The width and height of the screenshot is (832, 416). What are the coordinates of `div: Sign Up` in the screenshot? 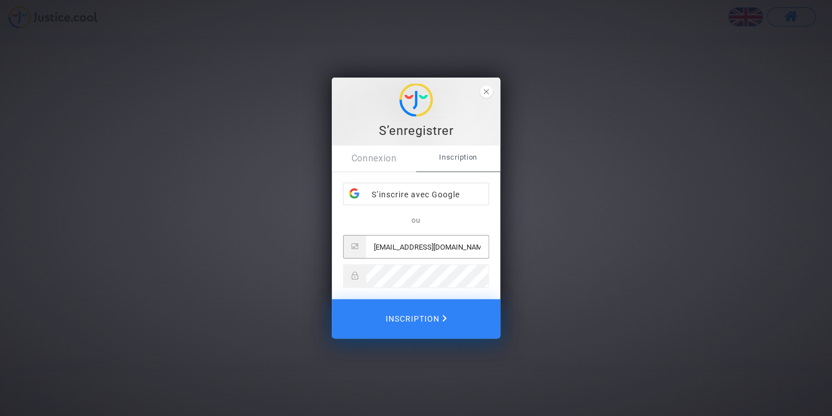 It's located at (416, 131).